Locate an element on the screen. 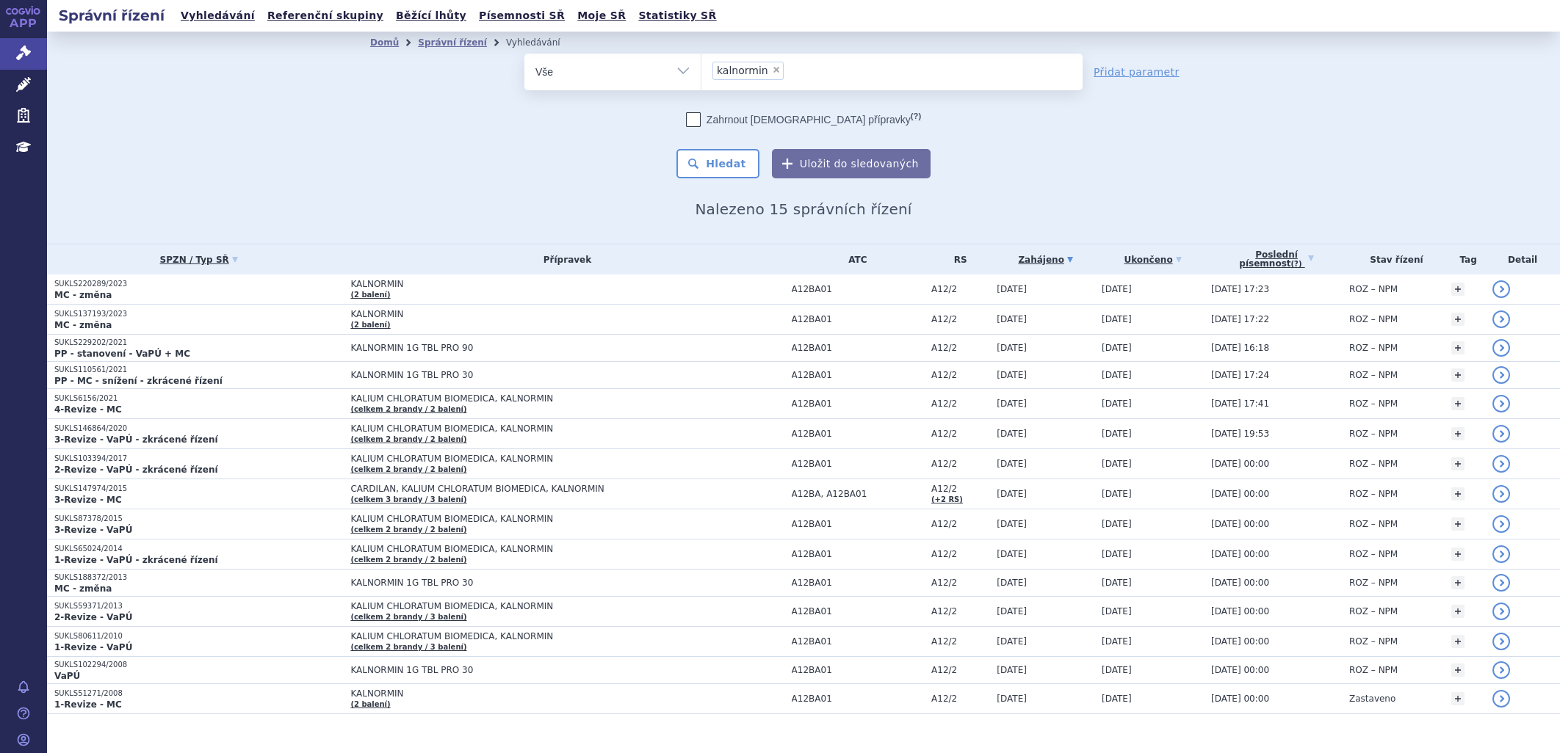 The height and width of the screenshot is (753, 1560). span: Nalezeno 15 správních řízení is located at coordinates (803, 209).